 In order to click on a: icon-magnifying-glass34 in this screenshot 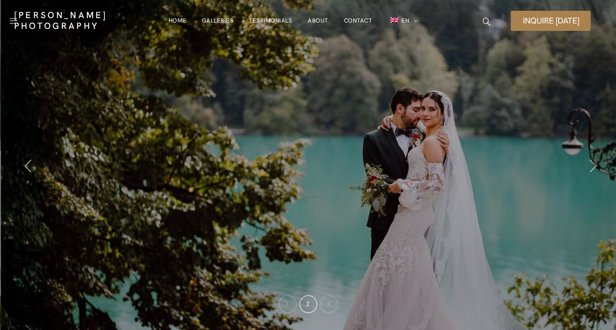, I will do `click(486, 22)`.